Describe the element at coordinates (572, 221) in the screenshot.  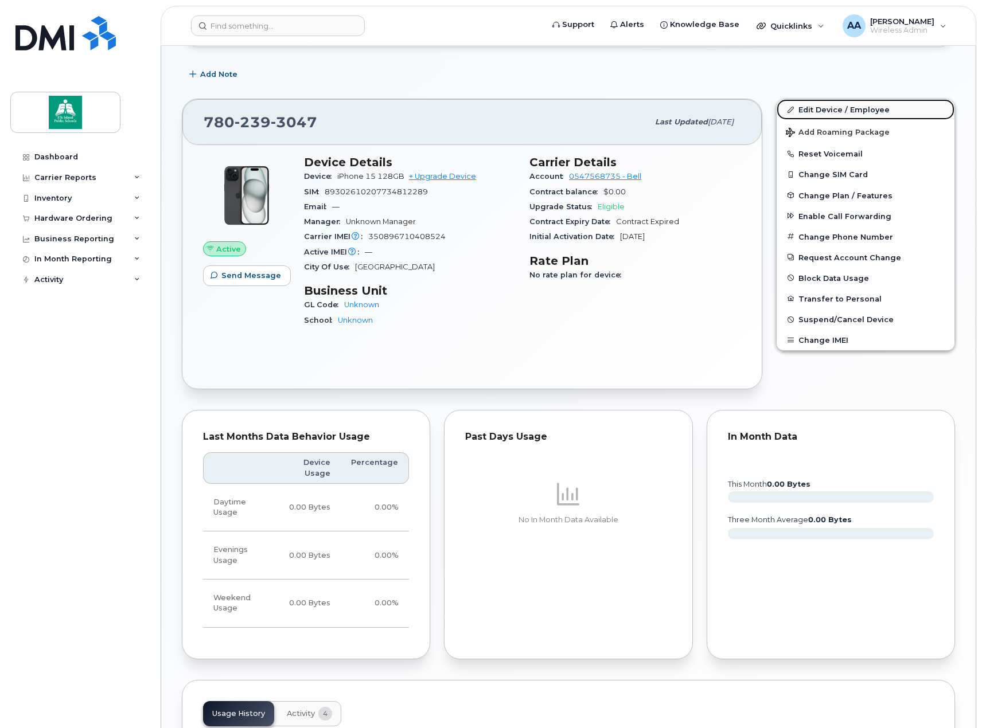
I see `span: Contract Expiry Date` at that location.